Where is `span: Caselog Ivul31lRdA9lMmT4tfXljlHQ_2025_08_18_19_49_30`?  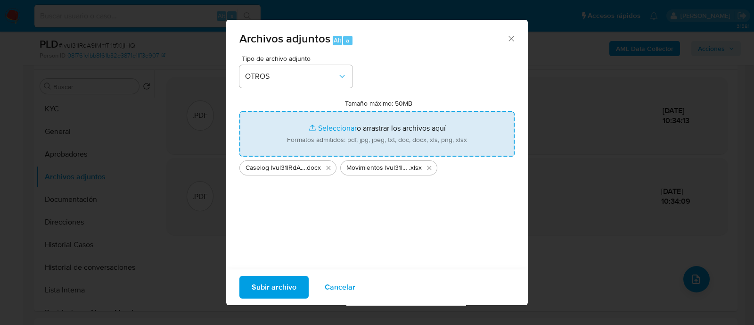
span: Caselog Ivul31lRdA9lMmT4tfXljlHQ_2025_08_18_19_49_30 is located at coordinates (275, 168).